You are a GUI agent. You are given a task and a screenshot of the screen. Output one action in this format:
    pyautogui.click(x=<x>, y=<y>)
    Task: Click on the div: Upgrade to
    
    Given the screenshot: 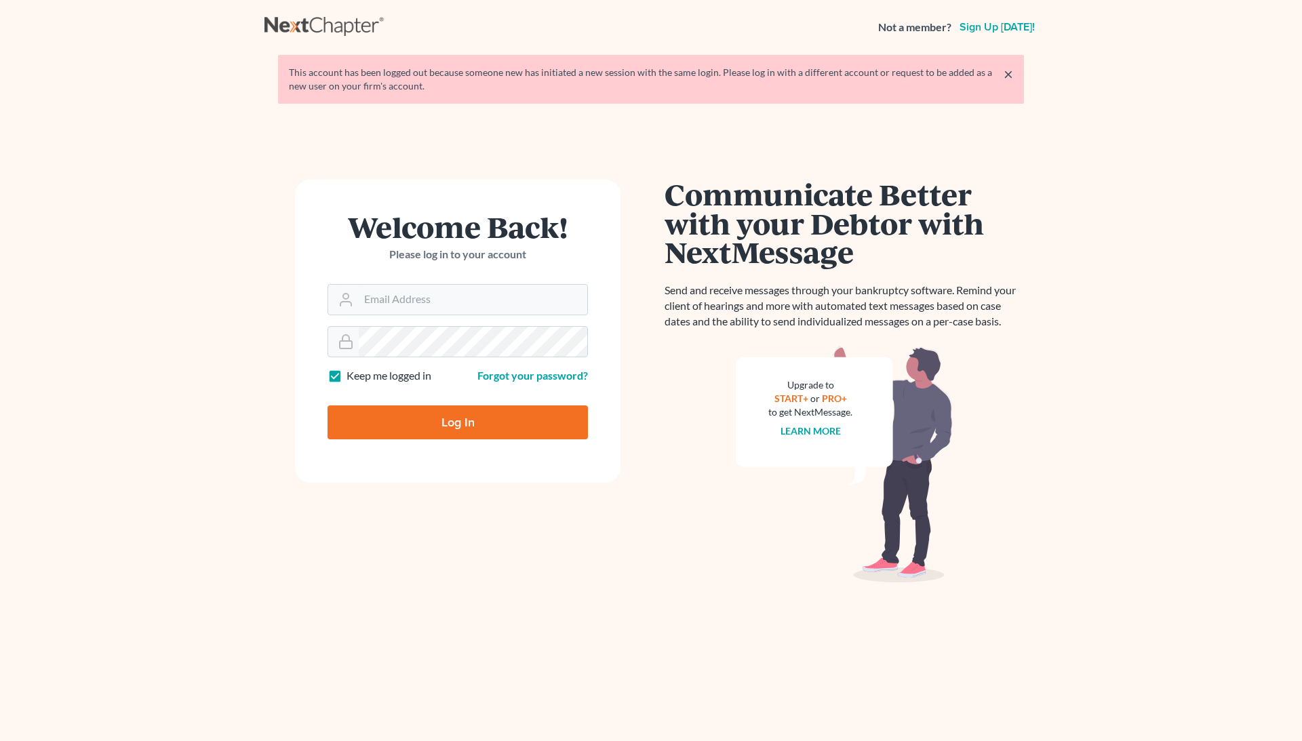 What is the action you would take?
    pyautogui.click(x=810, y=385)
    